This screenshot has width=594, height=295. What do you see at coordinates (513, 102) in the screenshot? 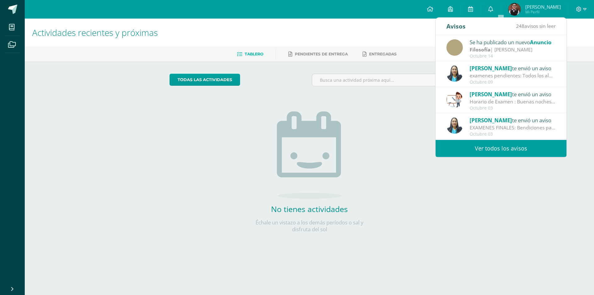
I see `div: Horario de Examen : Buenas noches, envio el horario de exámenes` at bounding box center [513, 102].